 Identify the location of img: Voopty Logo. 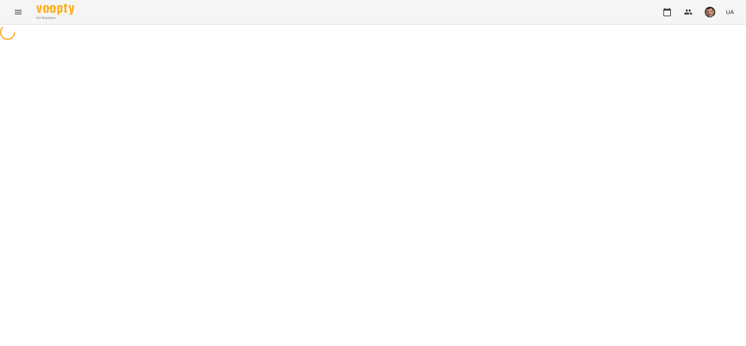
(55, 9).